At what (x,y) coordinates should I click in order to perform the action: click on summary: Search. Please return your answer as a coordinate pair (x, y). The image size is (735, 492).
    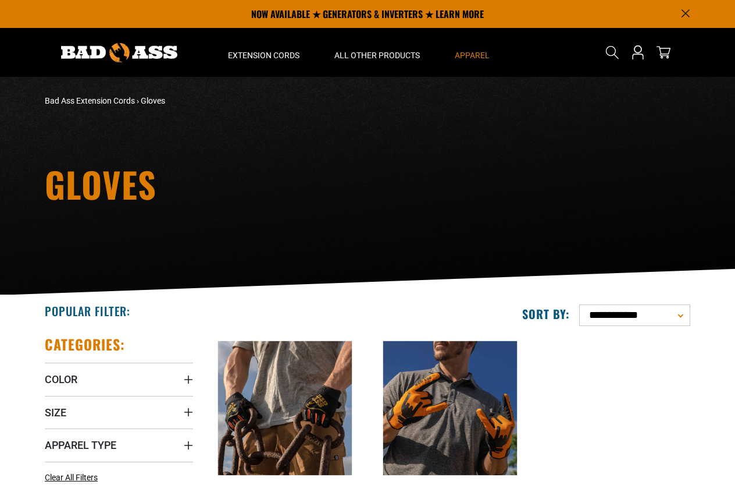
    Looking at the image, I should click on (613, 52).